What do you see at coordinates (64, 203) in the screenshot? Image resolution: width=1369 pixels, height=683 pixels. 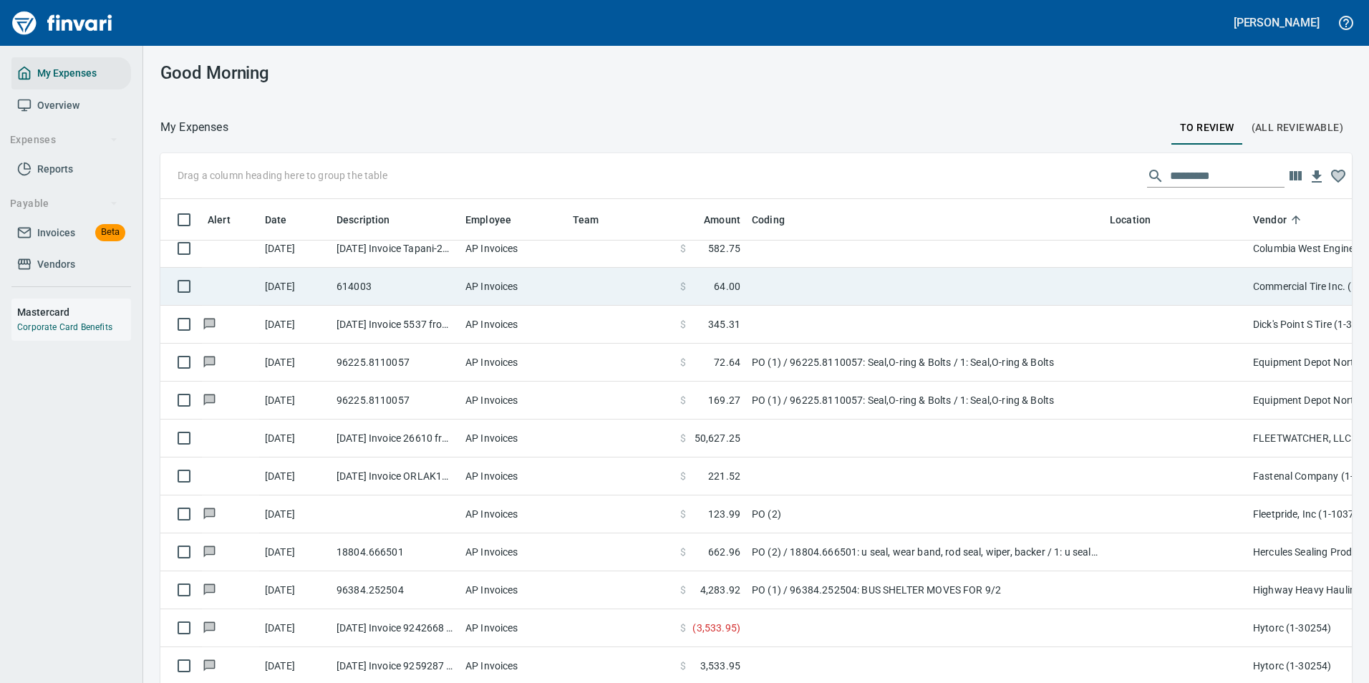 I see `span: Payable` at bounding box center [64, 203].